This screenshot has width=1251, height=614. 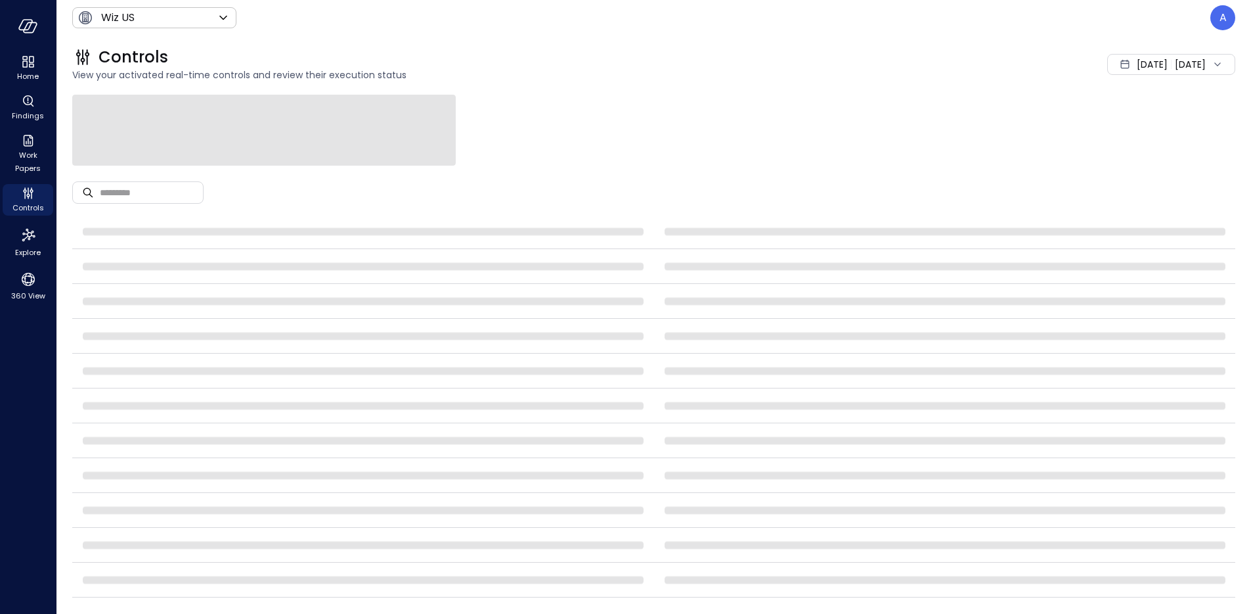 I want to click on div: 360 View, so click(x=28, y=286).